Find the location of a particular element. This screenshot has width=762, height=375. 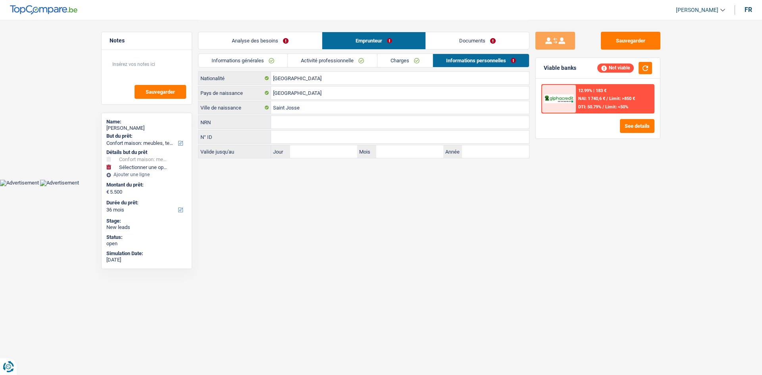

span: NAI: 1 740,6 € is located at coordinates (591, 98).